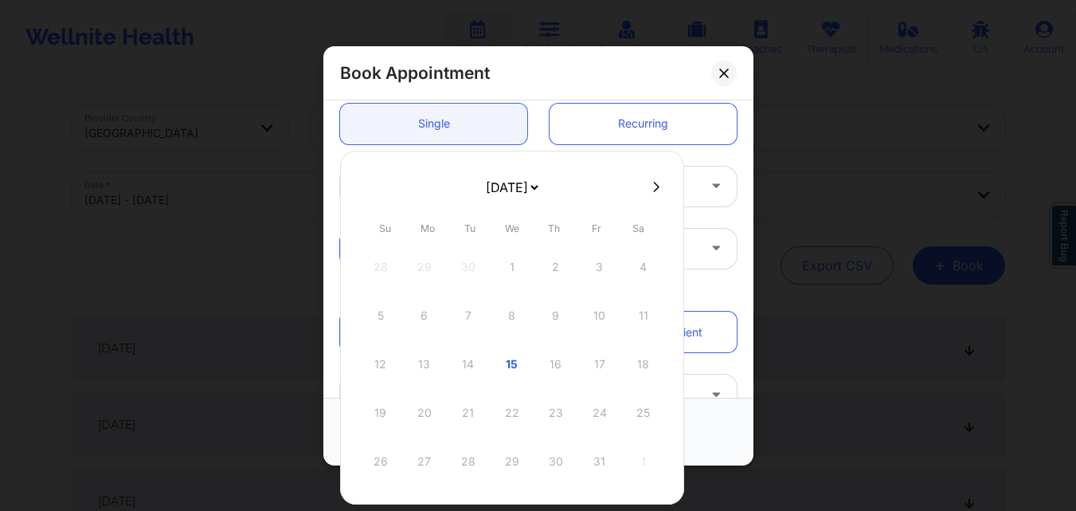 The image size is (1076, 511). Describe the element at coordinates (512, 228) in the screenshot. I see `abbr: Wednesday` at that location.